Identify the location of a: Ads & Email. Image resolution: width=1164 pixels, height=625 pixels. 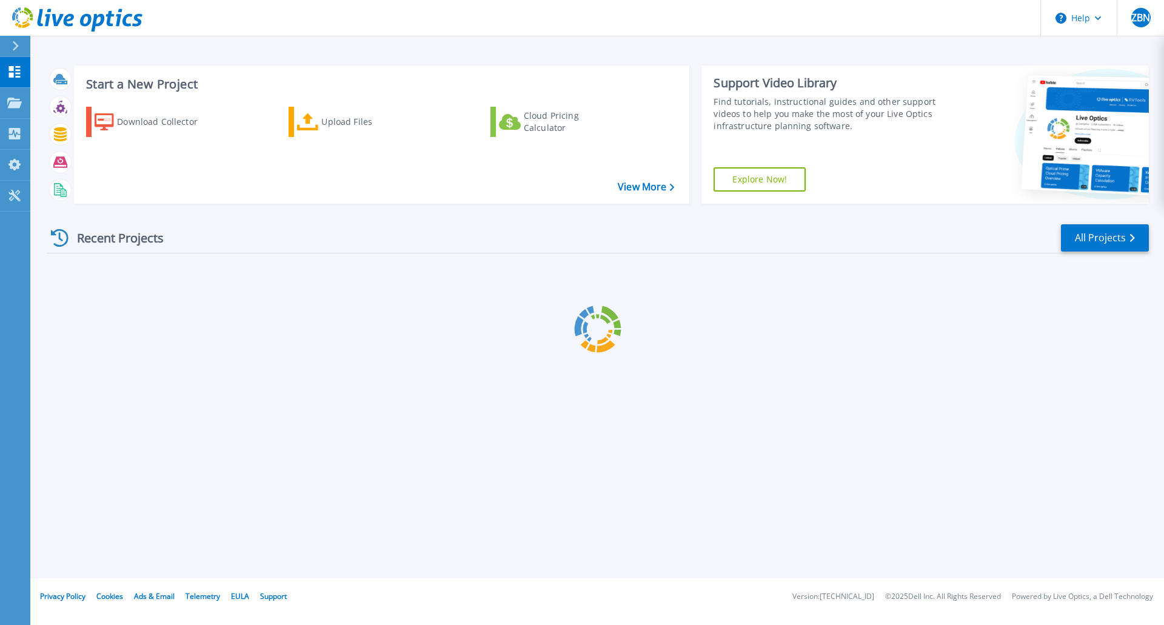
(154, 596).